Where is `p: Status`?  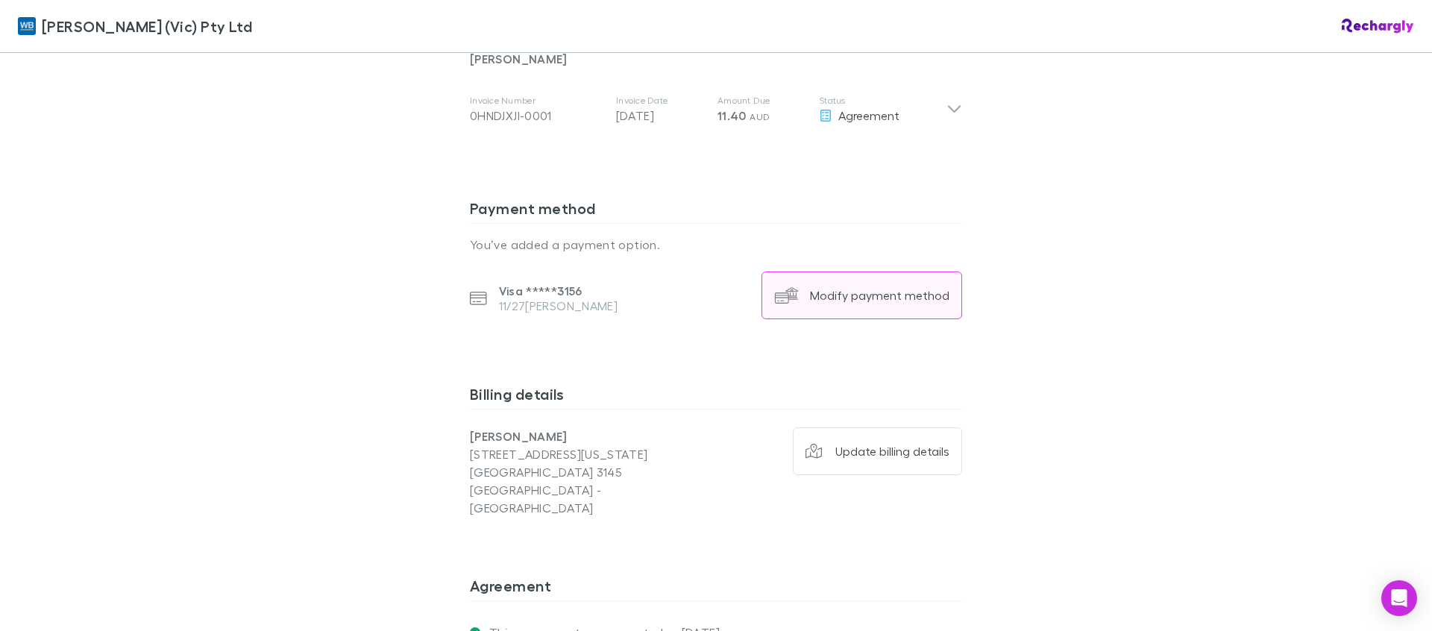 p: Status is located at coordinates (882, 101).